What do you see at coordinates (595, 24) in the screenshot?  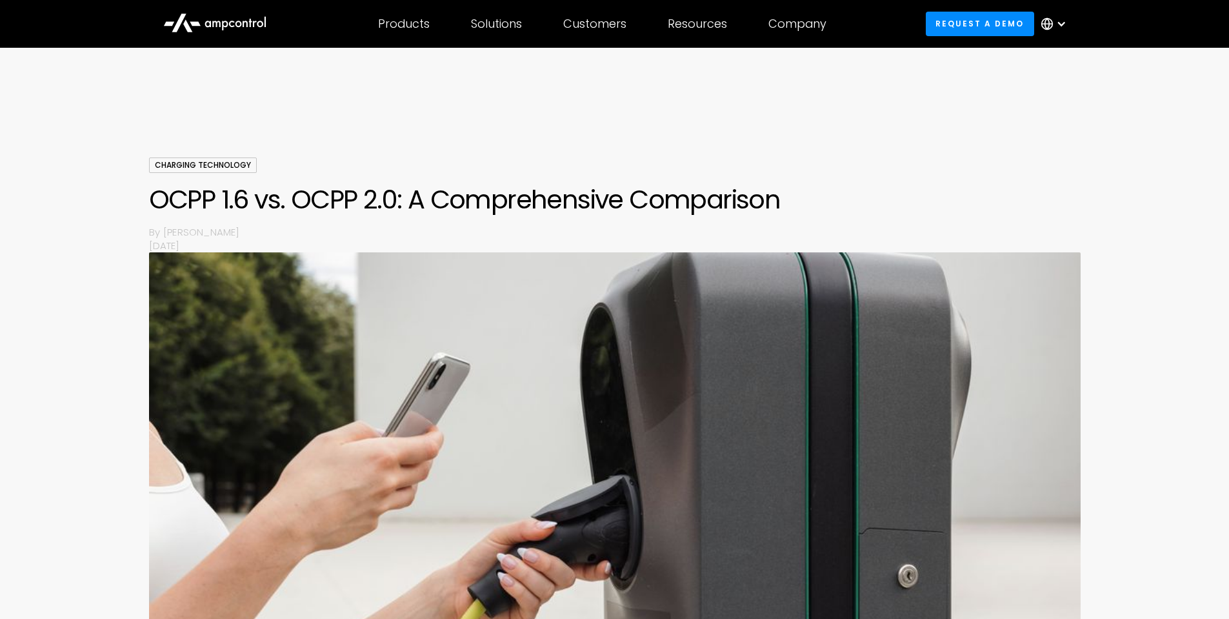 I see `div: Customers` at bounding box center [595, 24].